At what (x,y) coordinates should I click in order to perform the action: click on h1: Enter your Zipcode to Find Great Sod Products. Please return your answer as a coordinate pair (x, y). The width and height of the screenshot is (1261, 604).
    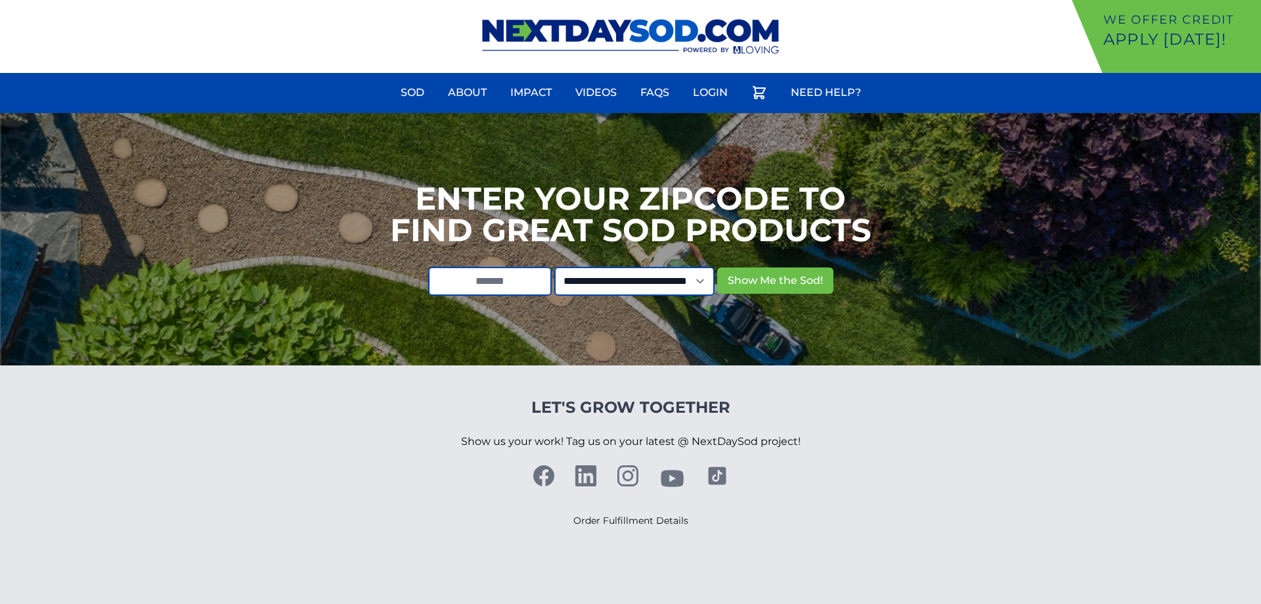
    Looking at the image, I should click on (631, 214).